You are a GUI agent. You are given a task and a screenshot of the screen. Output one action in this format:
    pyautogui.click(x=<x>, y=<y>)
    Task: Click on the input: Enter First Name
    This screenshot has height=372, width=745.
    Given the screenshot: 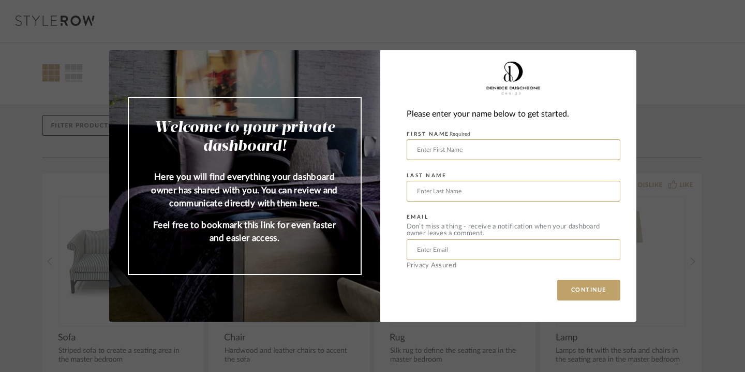 What is the action you would take?
    pyautogui.click(x=513, y=150)
    